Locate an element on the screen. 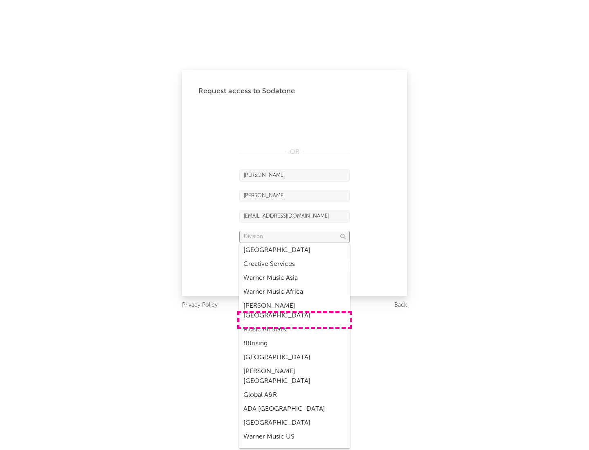  a: Privacy Policy is located at coordinates (200, 305).